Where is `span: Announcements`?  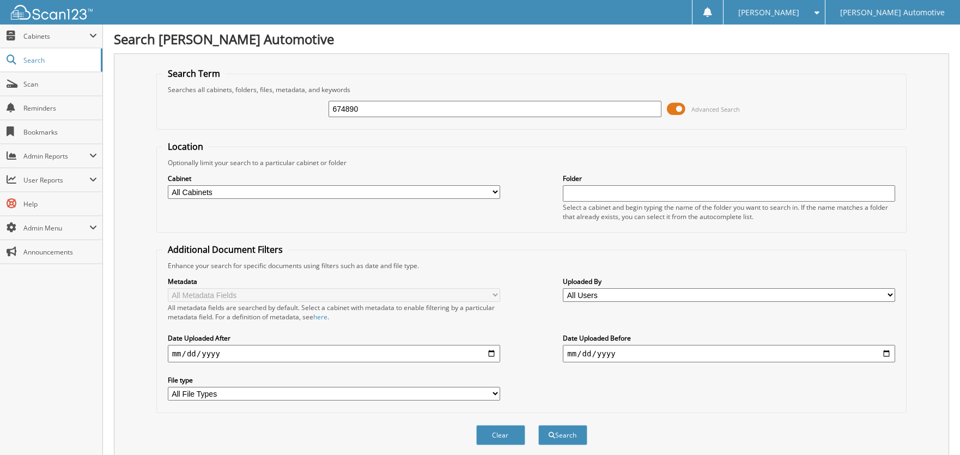 span: Announcements is located at coordinates (60, 252).